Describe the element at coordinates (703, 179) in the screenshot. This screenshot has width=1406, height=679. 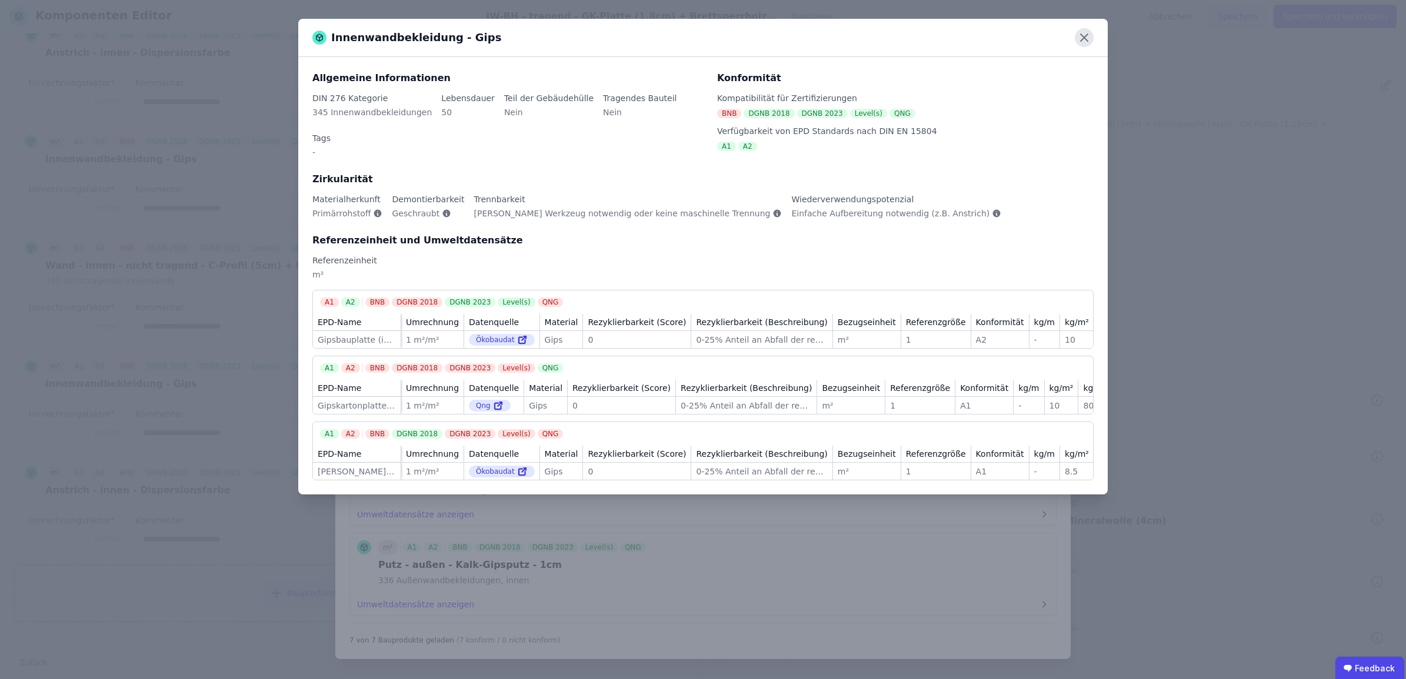
I see `div: Zirkularität` at that location.